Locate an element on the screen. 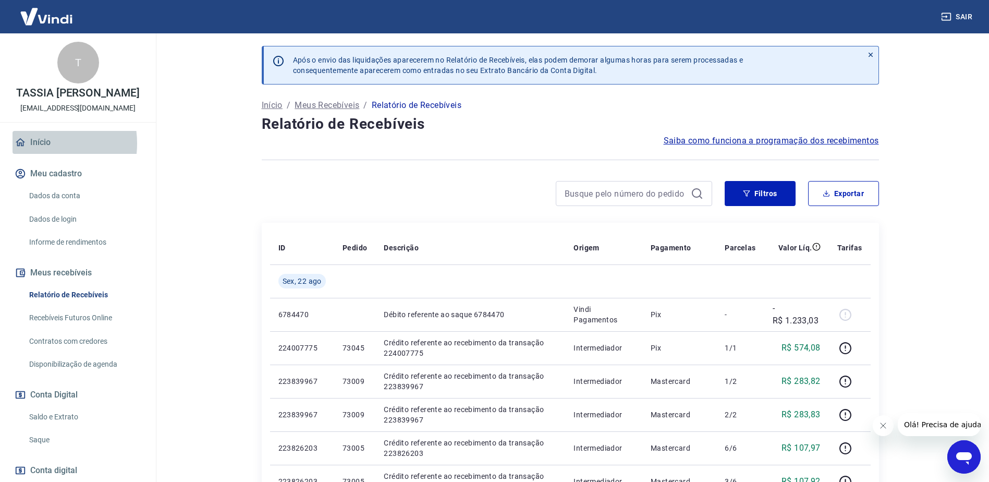  a: Dados de login is located at coordinates (84, 219).